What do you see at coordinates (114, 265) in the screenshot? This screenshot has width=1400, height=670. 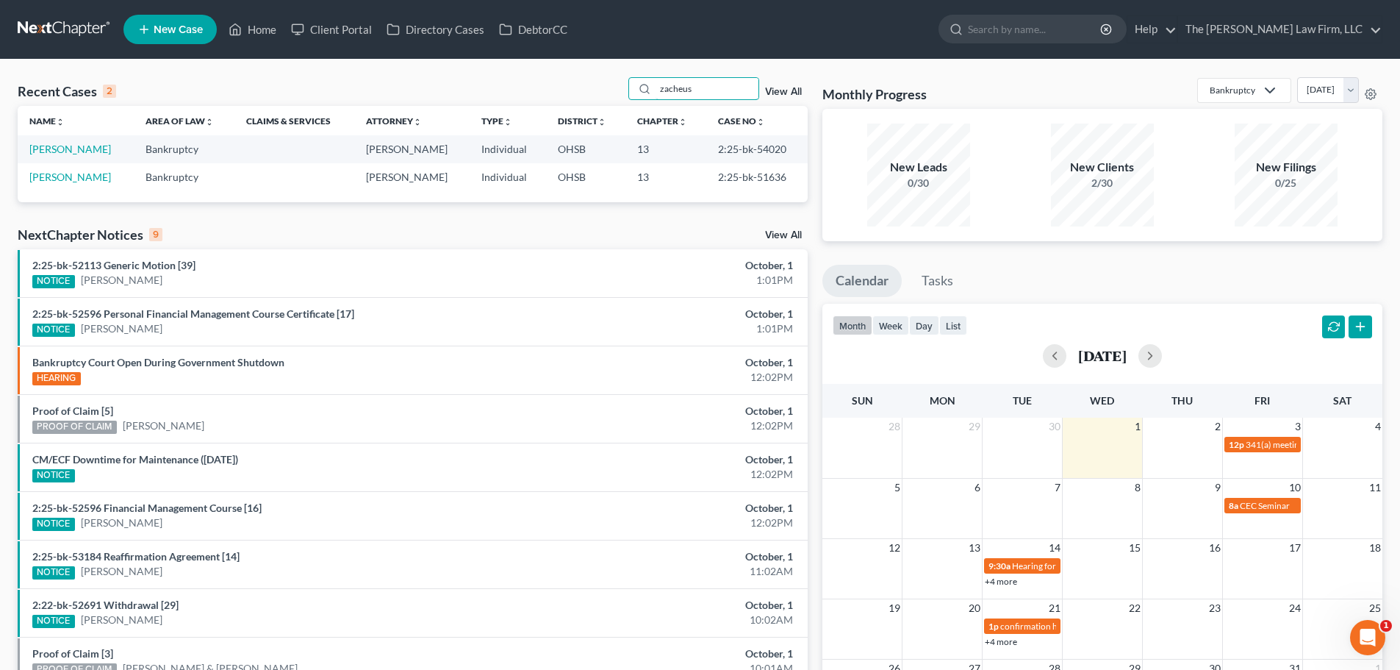 I see `a: 2:25-bk-52113 Generic Motion [39]` at bounding box center [114, 265].